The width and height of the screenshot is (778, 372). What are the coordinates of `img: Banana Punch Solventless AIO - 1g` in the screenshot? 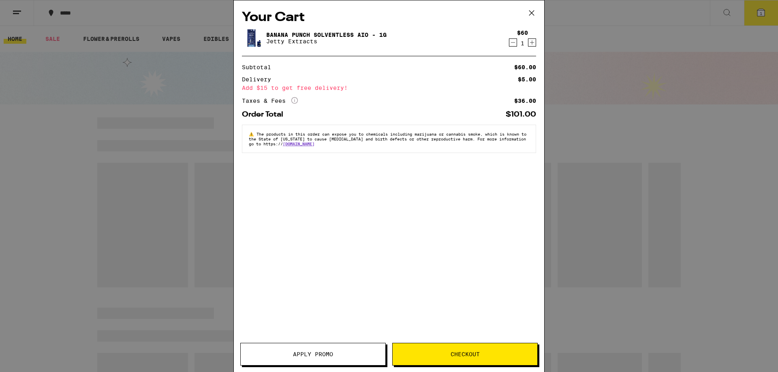 It's located at (253, 38).